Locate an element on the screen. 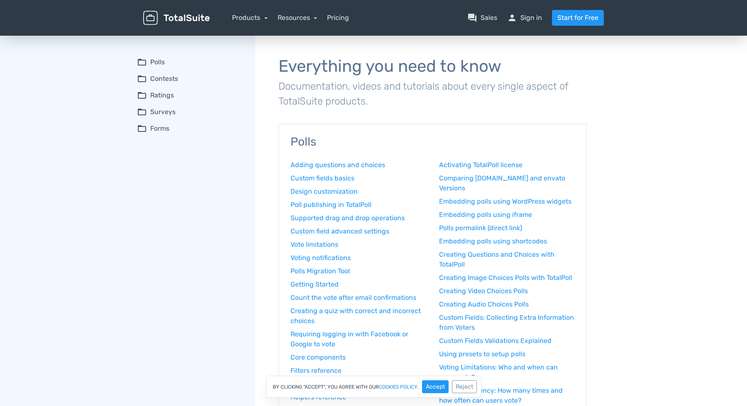 The image size is (747, 406). a: Resources is located at coordinates (298, 17).